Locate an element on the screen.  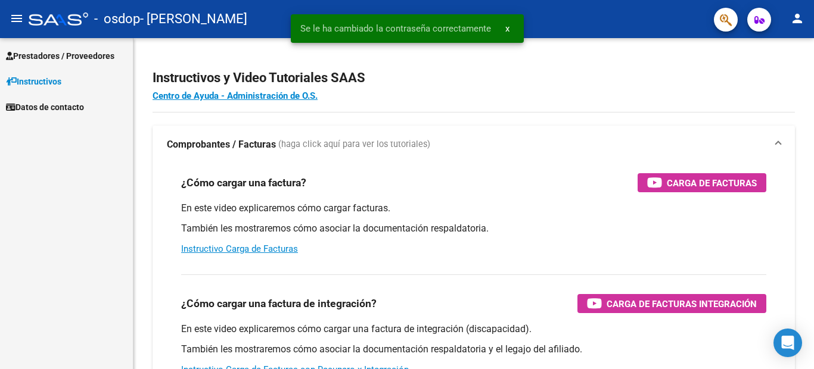
a: Centro de Ayuda - Administración de O.S. is located at coordinates (235, 96).